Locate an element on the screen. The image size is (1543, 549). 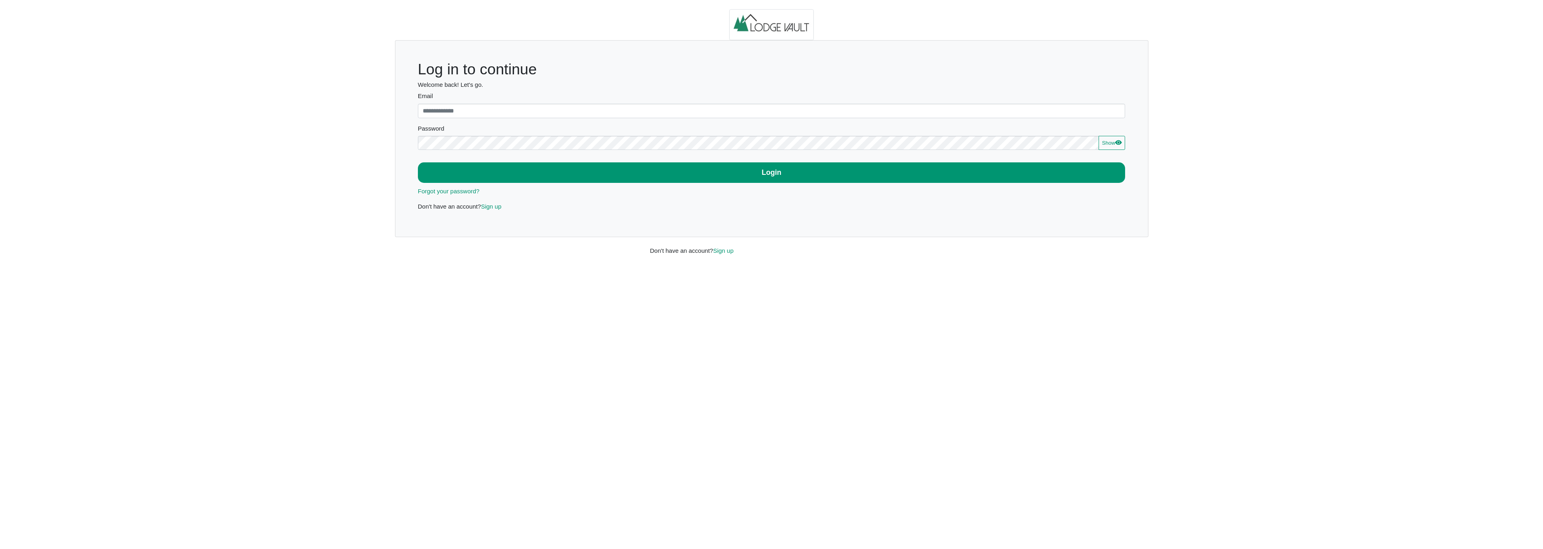
legend: Password is located at coordinates (771, 130).